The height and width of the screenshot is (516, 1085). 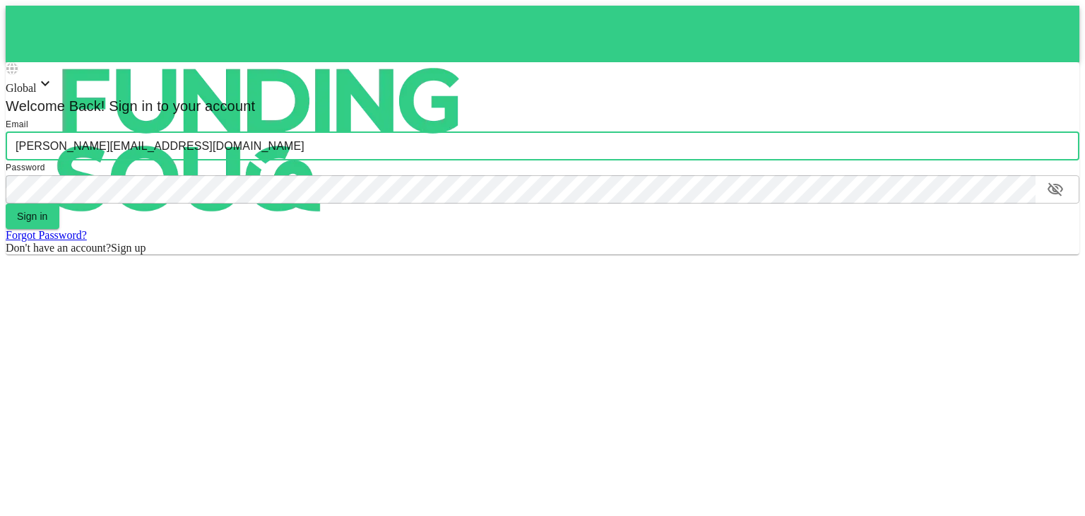 What do you see at coordinates (521, 189) in the screenshot?
I see `input: password` at bounding box center [521, 189].